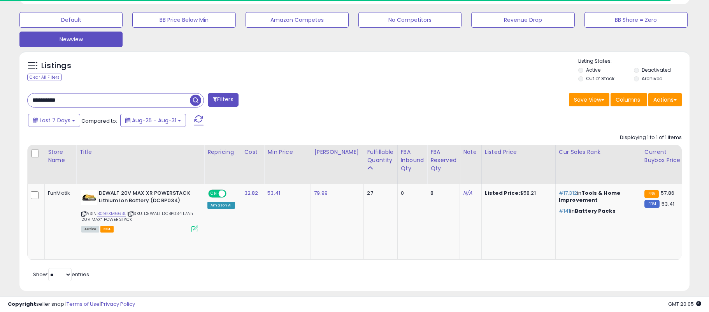 The width and height of the screenshot is (709, 312). Describe the element at coordinates (89, 197) in the screenshot. I see `img: 31tvWzF8qFL._SL40_.jpg` at that location.